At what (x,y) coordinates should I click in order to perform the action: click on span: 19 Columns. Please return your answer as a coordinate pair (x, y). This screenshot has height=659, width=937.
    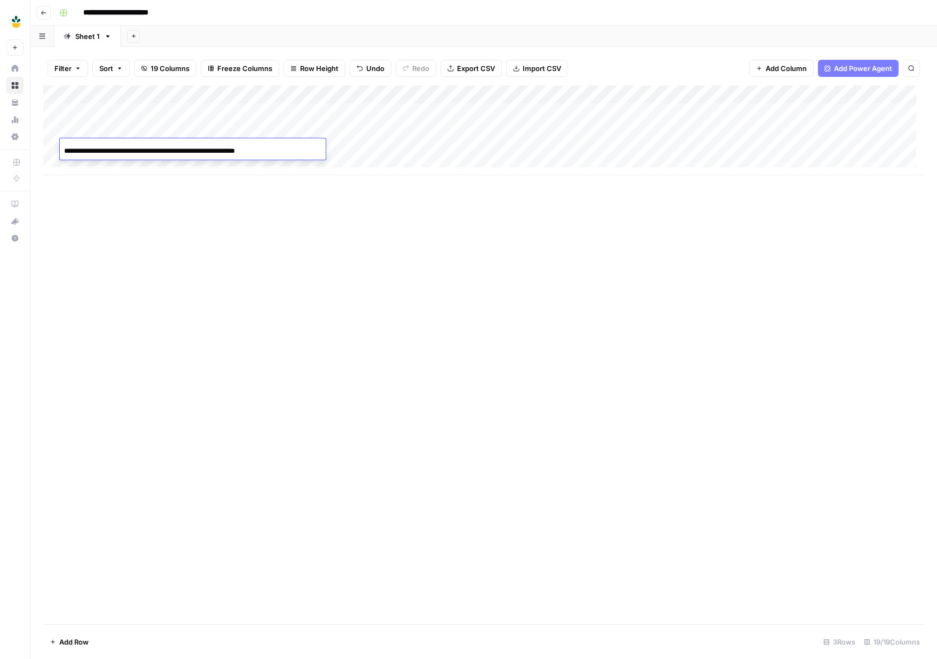
    Looking at the image, I should click on (170, 68).